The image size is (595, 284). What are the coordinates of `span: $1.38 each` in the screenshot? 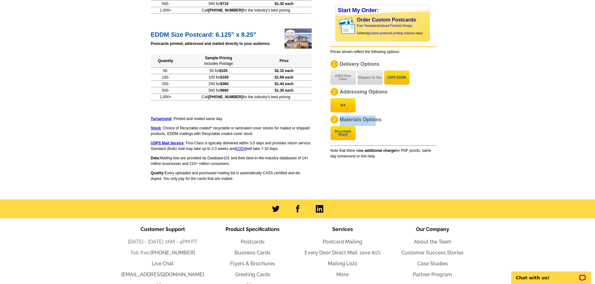 It's located at (284, 91).